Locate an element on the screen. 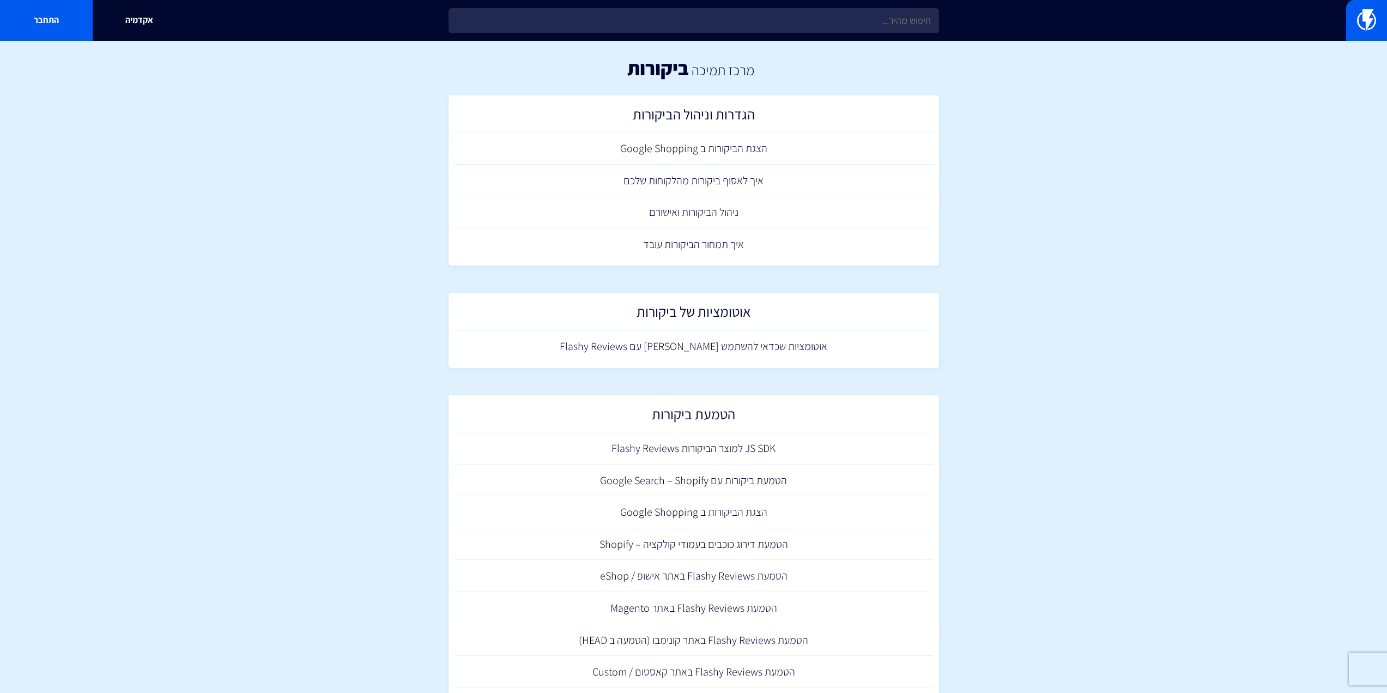 This screenshot has height=693, width=1387. a: JS SDK למוצר הביקורות Flashy Reviews is located at coordinates (694, 448).